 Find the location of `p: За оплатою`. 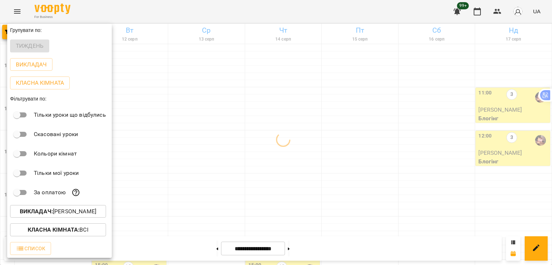

p: За оплатою is located at coordinates (50, 193).